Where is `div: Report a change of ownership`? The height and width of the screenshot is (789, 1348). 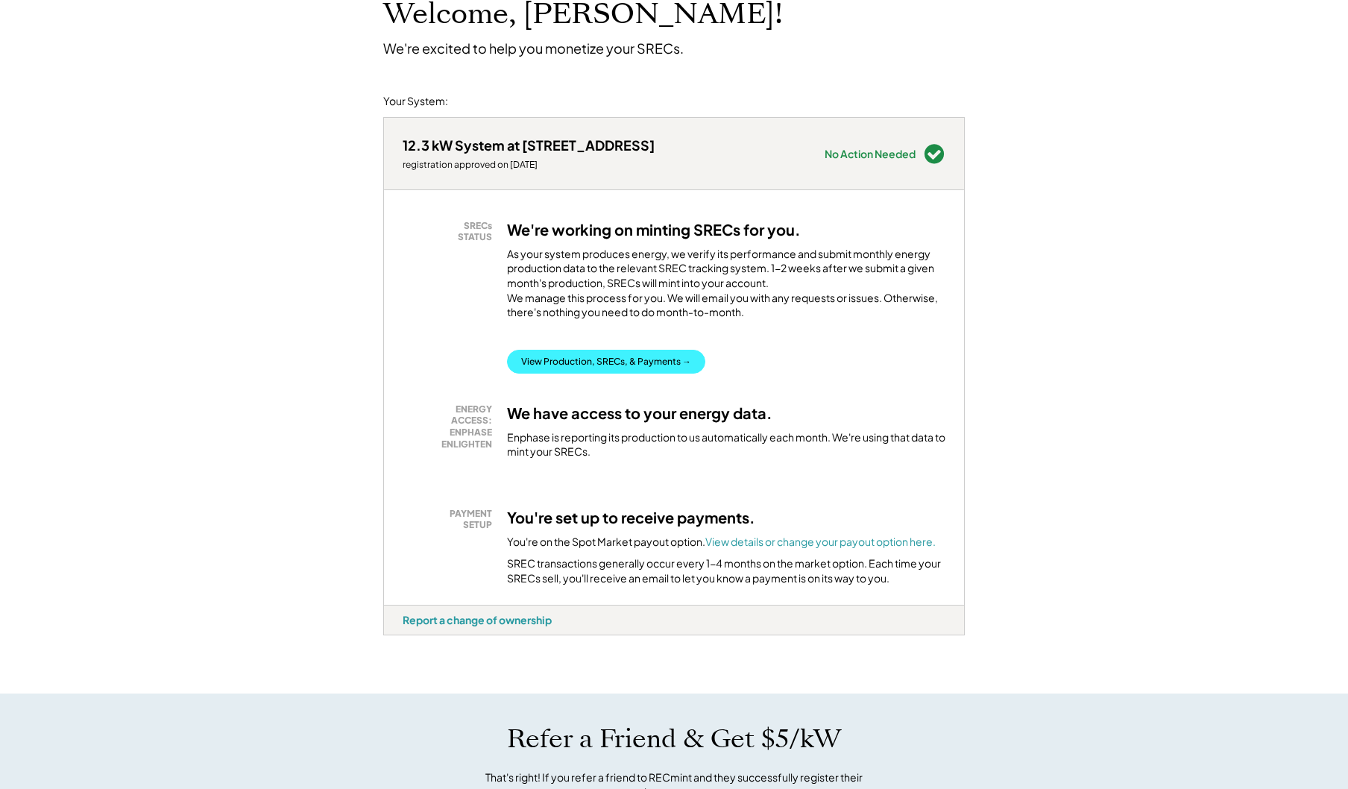 div: Report a change of ownership is located at coordinates (477, 619).